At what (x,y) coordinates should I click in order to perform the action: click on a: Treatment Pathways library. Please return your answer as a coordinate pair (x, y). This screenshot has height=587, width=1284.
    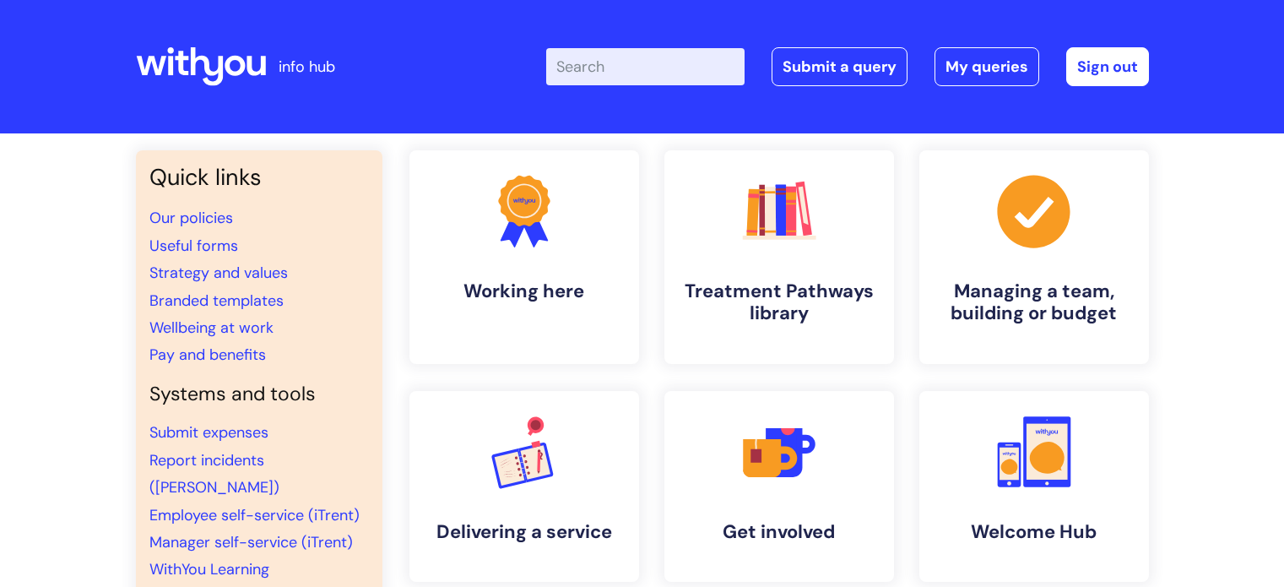
    Looking at the image, I should click on (779, 257).